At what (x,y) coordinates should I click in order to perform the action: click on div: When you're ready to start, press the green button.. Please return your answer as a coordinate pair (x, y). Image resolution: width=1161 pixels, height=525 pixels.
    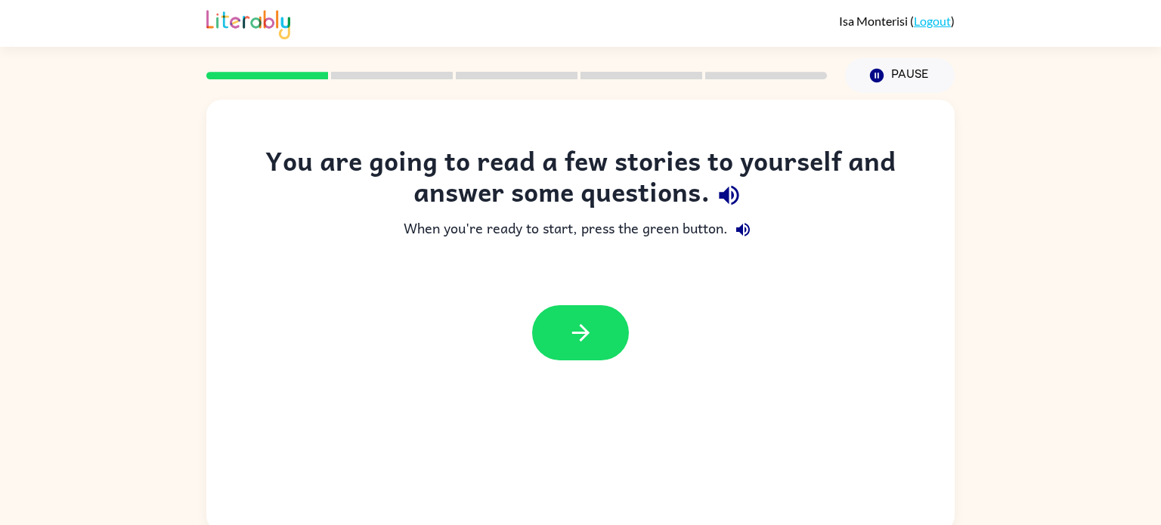
    Looking at the image, I should click on (580, 230).